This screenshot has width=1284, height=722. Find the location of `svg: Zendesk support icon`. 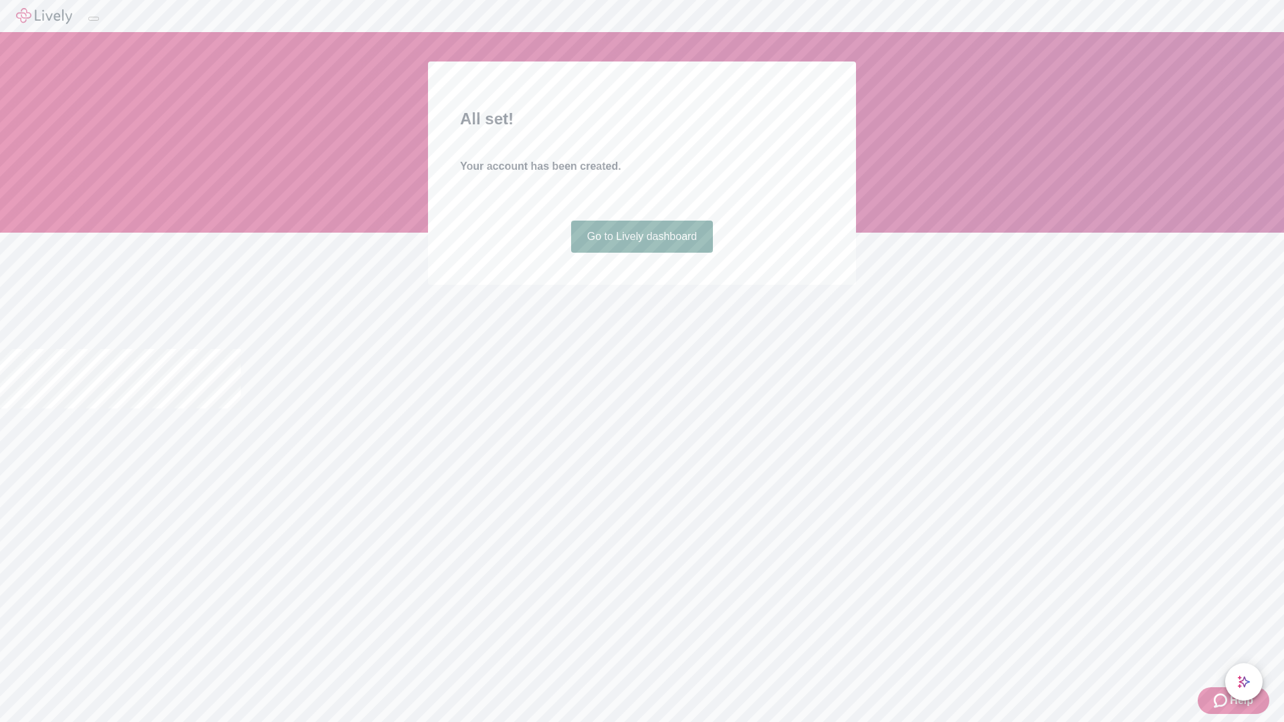

svg: Zendesk support icon is located at coordinates (1221, 701).